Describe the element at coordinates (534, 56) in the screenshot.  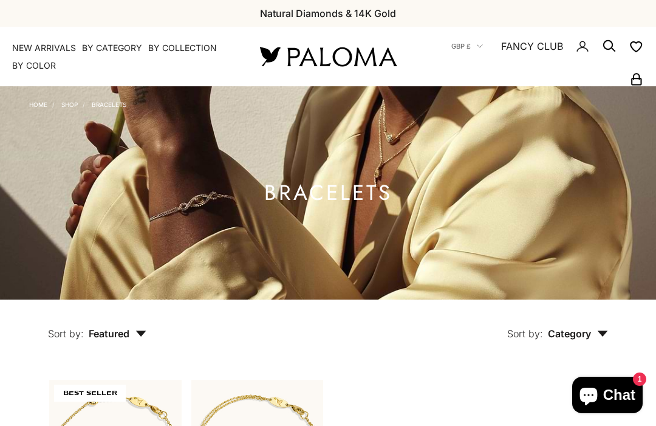
I see `nav: Secondary navigation` at that location.